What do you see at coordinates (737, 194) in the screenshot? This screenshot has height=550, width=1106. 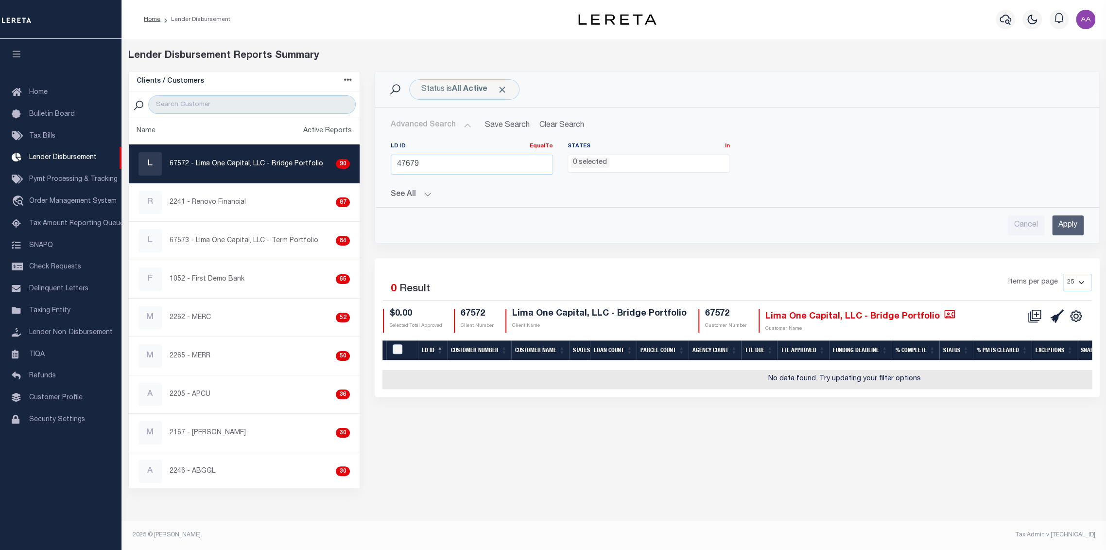 I see `button: See All` at bounding box center [737, 194].